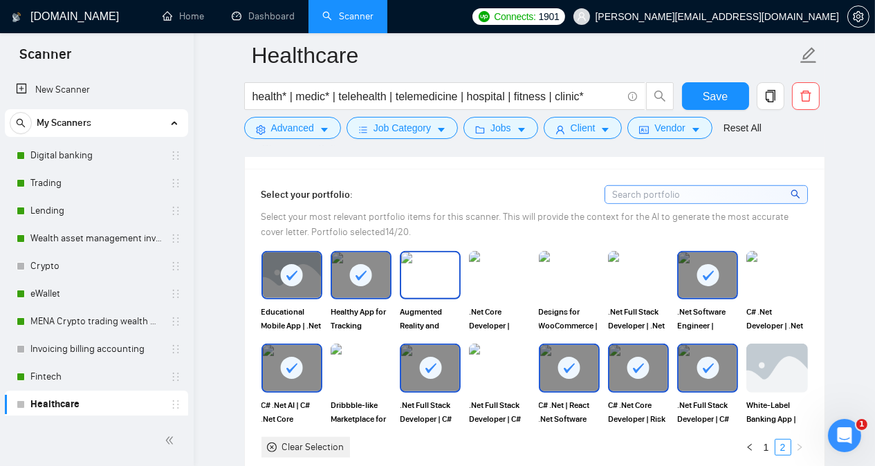 The height and width of the screenshot is (466, 875). What do you see at coordinates (708, 319) in the screenshot?
I see `span: .Net Software Engineer | Customer Onboarding Platform For Credit Union` at bounding box center [708, 319].